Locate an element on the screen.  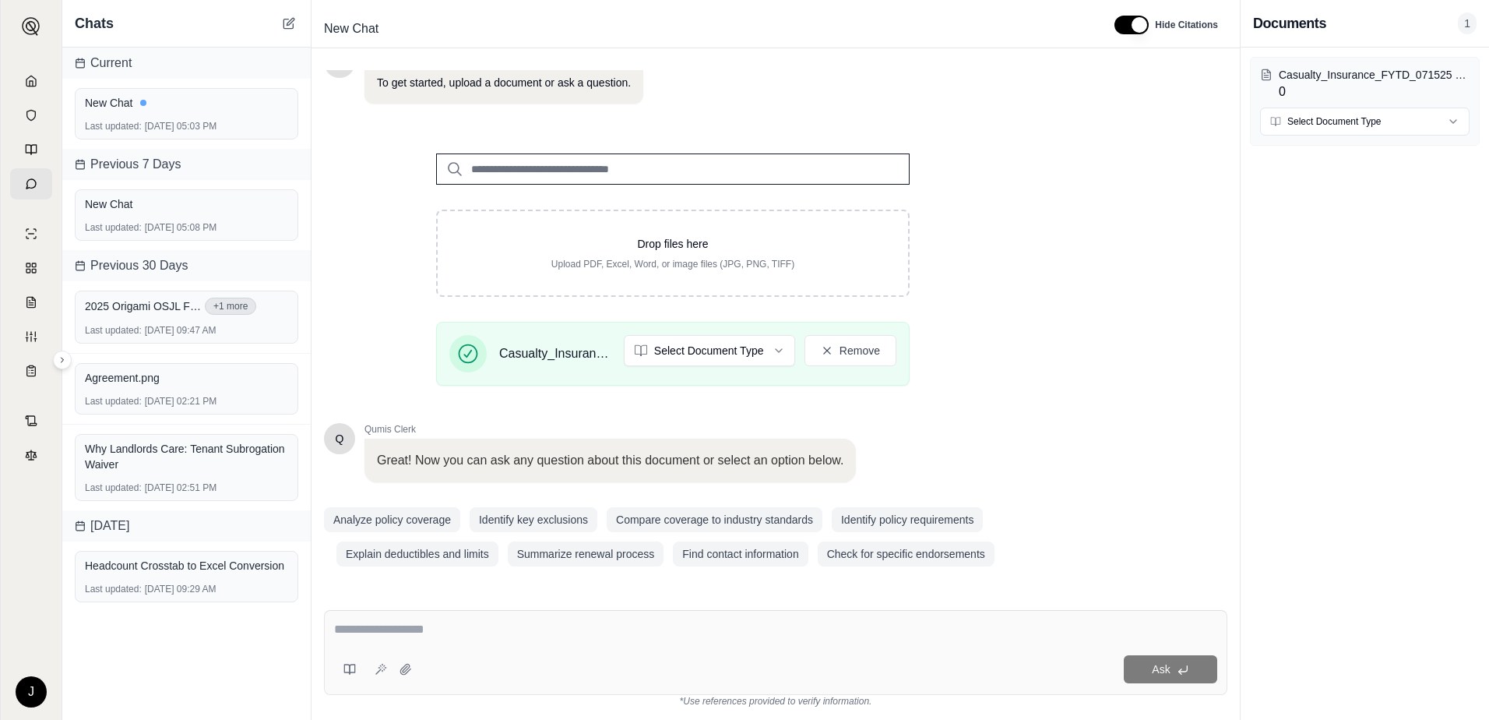
button: Summarize renewal process is located at coordinates (586, 554).